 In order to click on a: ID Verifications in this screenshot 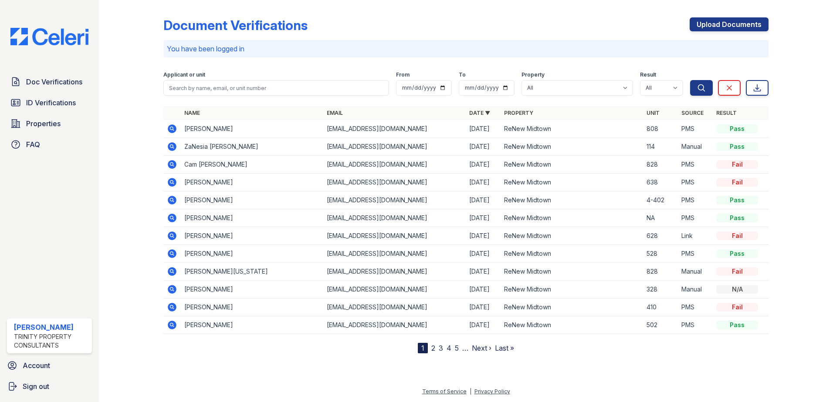, I will do `click(49, 103)`.